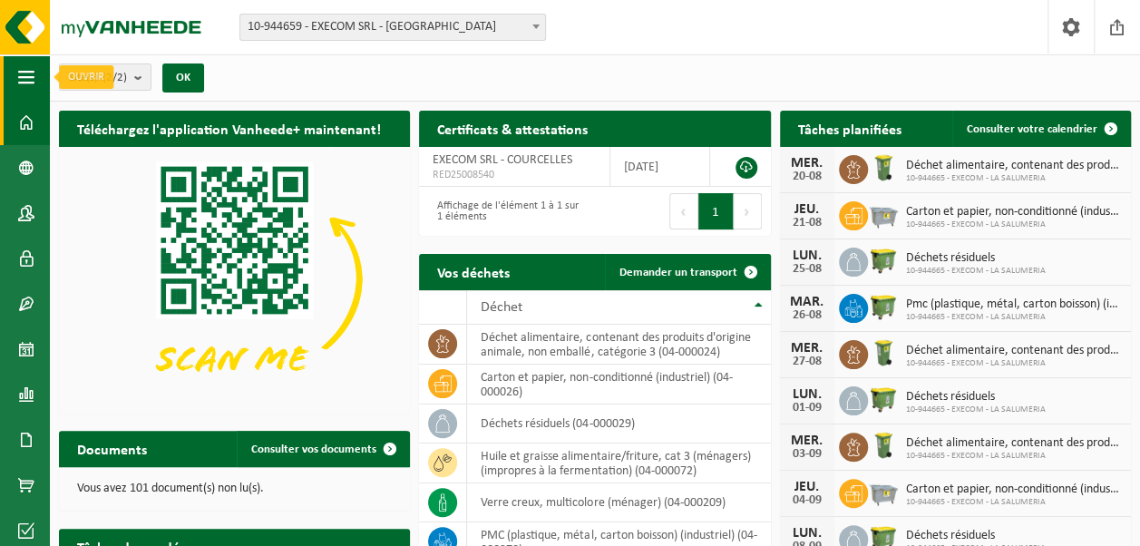 The height and width of the screenshot is (546, 1140). What do you see at coordinates (112, 448) in the screenshot?
I see `h2: Documents` at bounding box center [112, 448].